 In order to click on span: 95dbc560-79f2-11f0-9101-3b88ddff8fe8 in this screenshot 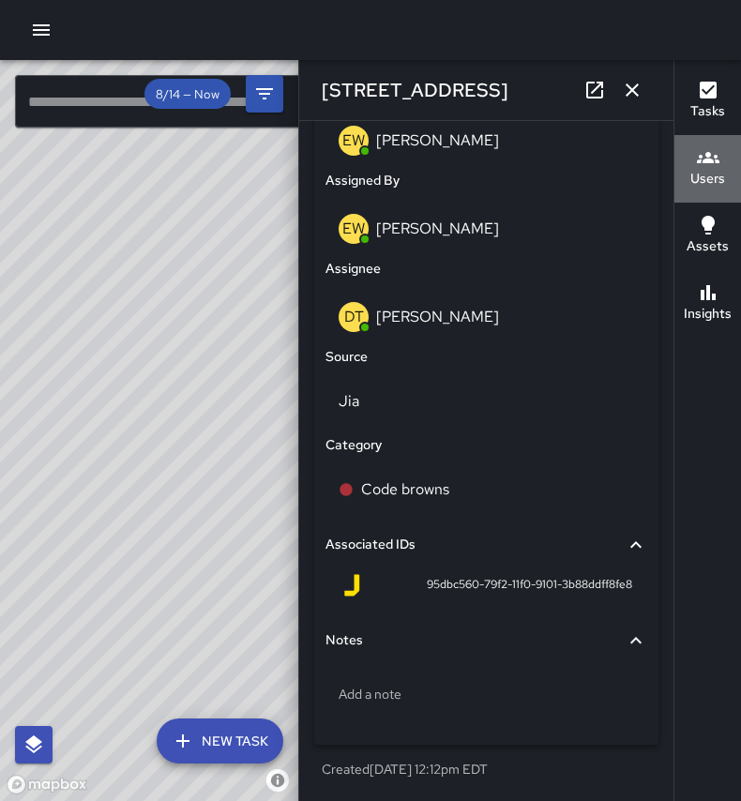, I will do `click(529, 585)`.